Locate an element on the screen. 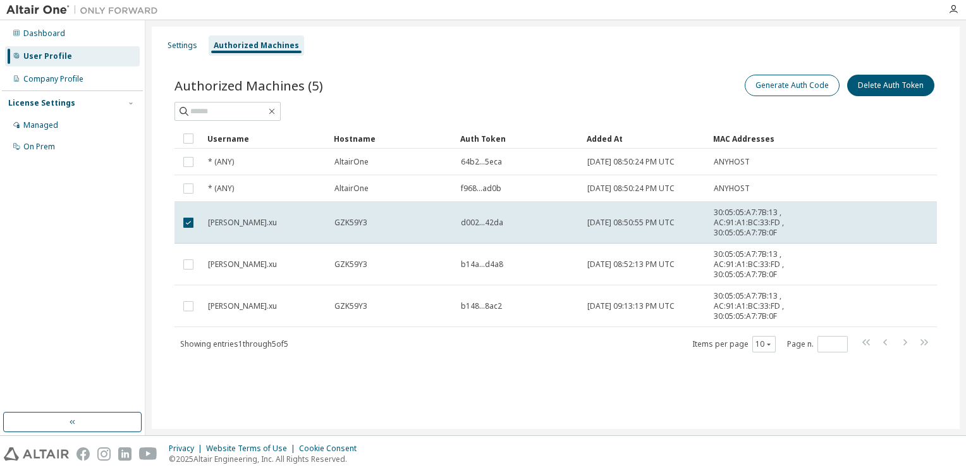 This screenshot has height=472, width=966. p: © 2025 Altair Engineering, Inc. All Rights Reserved. is located at coordinates (266, 458).